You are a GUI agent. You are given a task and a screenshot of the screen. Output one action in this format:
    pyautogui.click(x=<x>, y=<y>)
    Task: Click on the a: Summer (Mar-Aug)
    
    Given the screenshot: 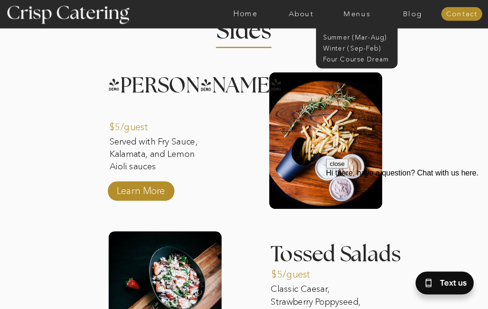 What is the action you would take?
    pyautogui.click(x=359, y=37)
    